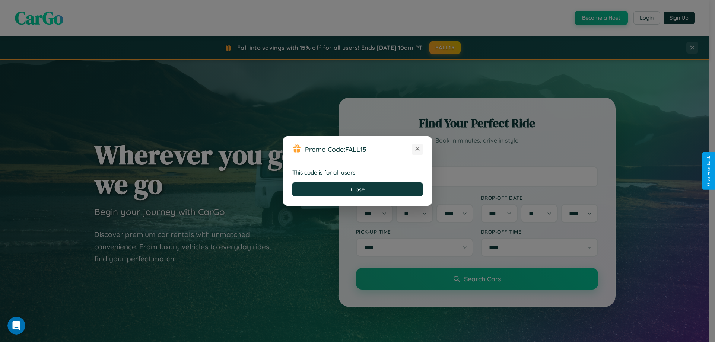  I want to click on strong: This code is for all users, so click(323, 172).